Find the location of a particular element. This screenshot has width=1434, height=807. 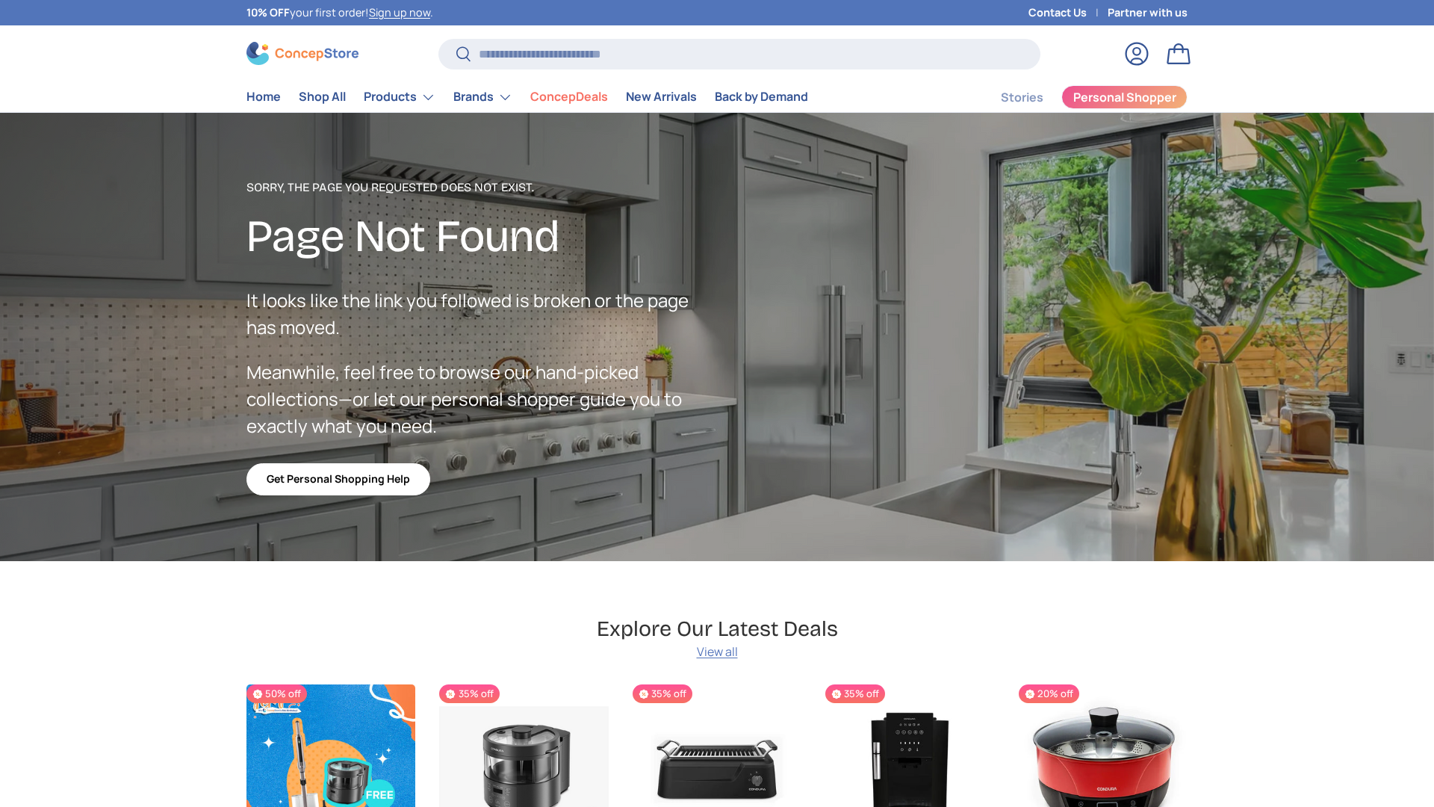

p: Sorry, the page you requested does not exist. is located at coordinates (482, 188).